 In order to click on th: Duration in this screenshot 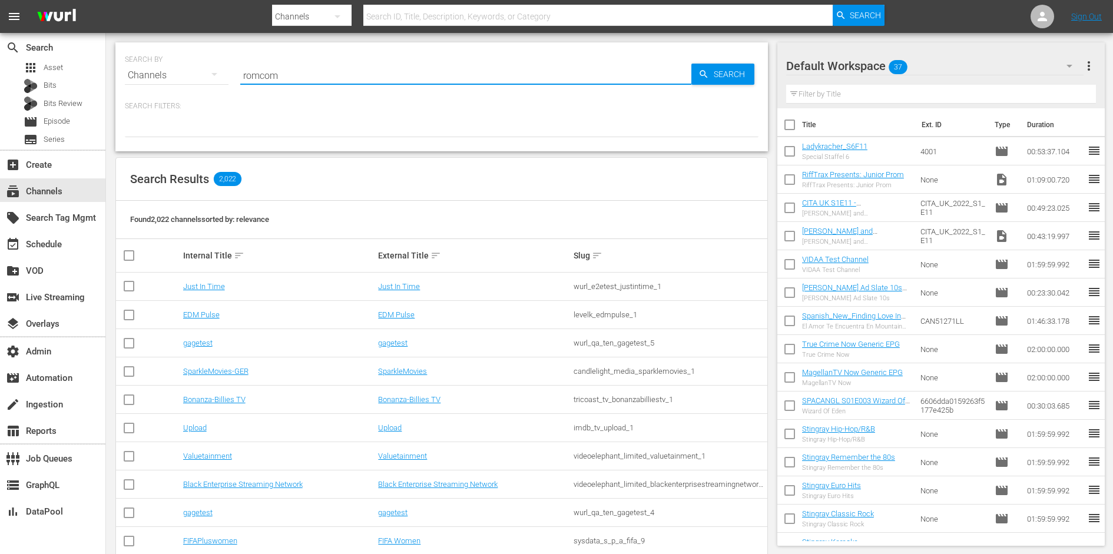, I will do `click(1055, 125)`.